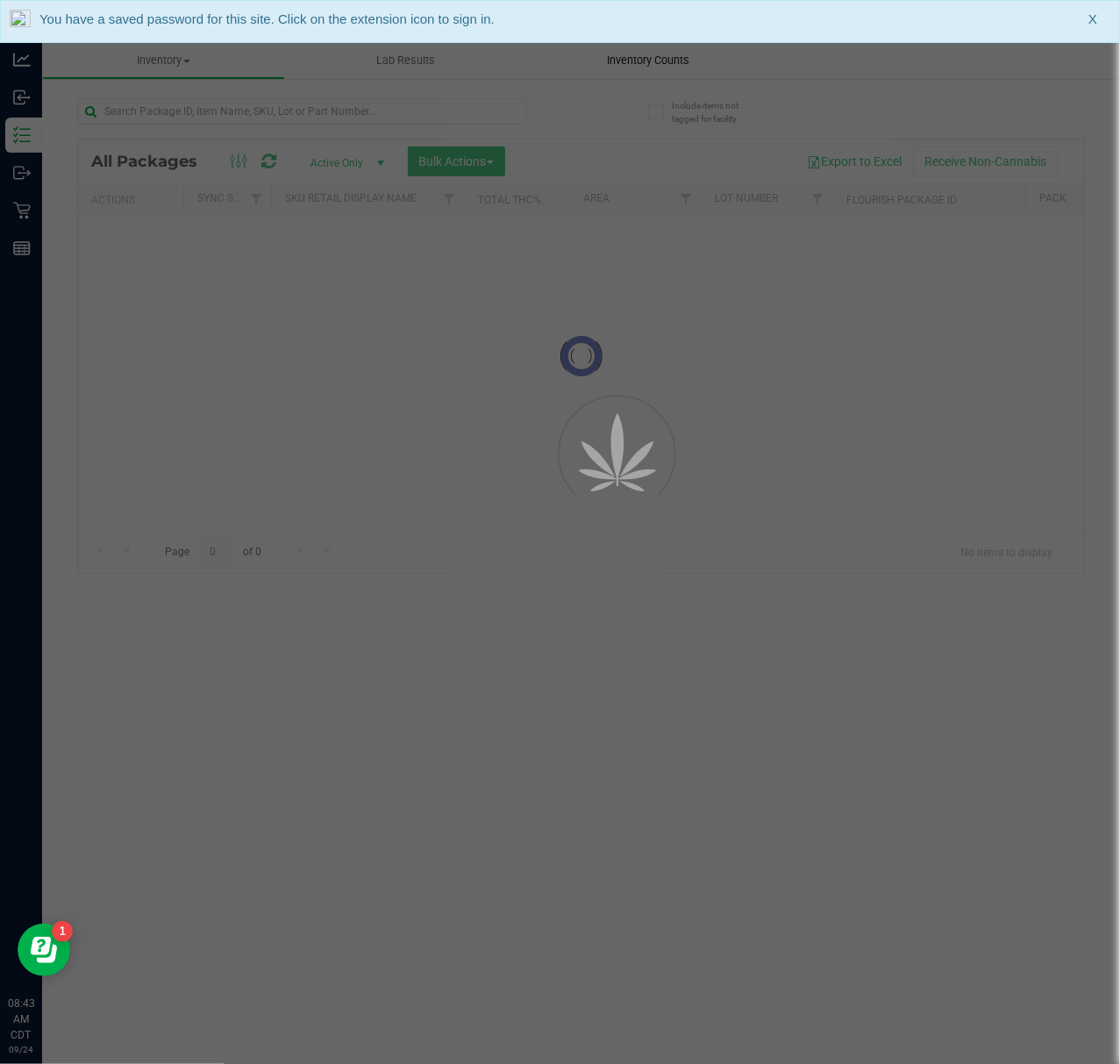  I want to click on span: 1, so click(11, 10).